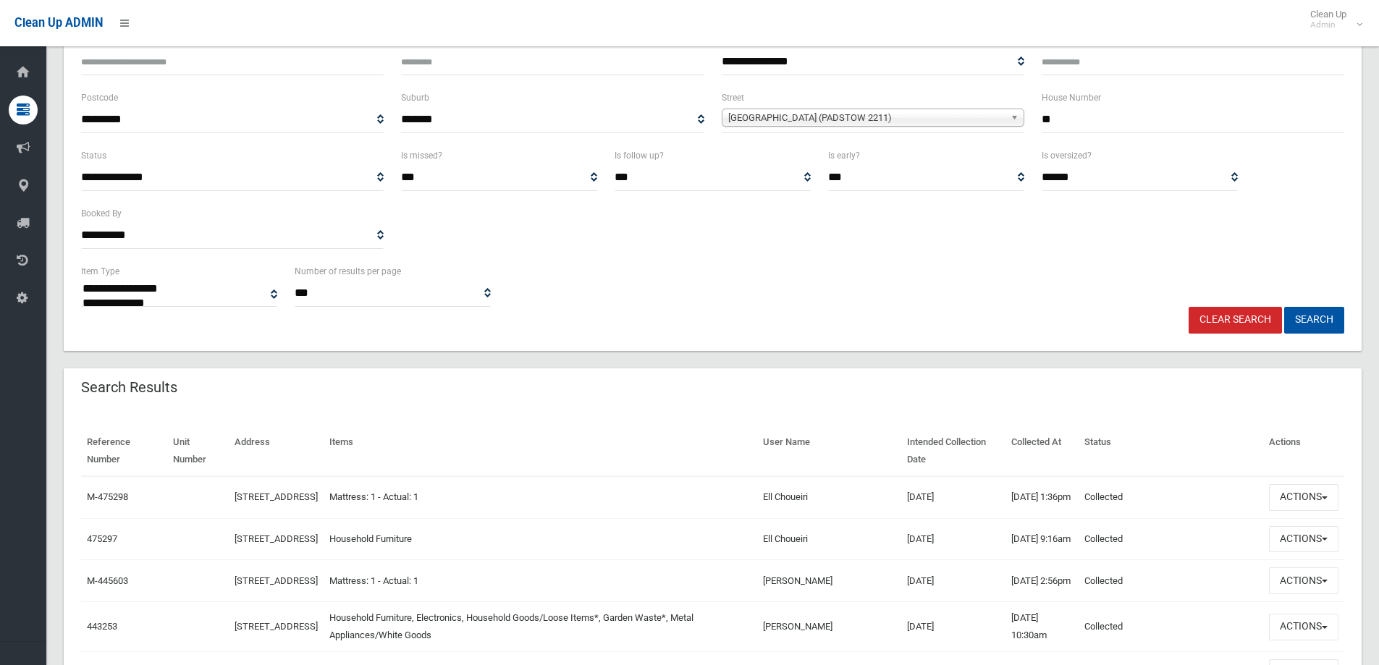 This screenshot has height=665, width=1379. I want to click on a: Clear Search, so click(1235, 320).